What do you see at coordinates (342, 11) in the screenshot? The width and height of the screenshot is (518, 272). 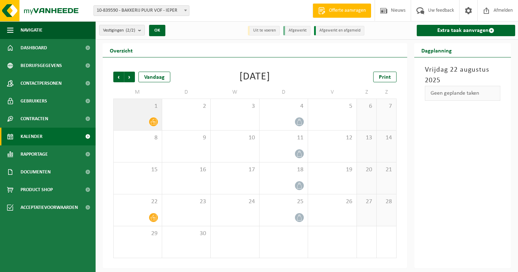 I see `a: Offerte aanvragen` at bounding box center [342, 11].